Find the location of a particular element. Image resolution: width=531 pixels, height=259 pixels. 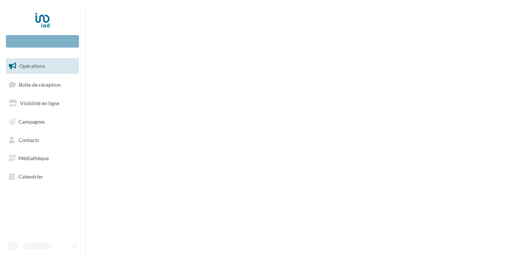

a: Calendrier is located at coordinates (42, 177).